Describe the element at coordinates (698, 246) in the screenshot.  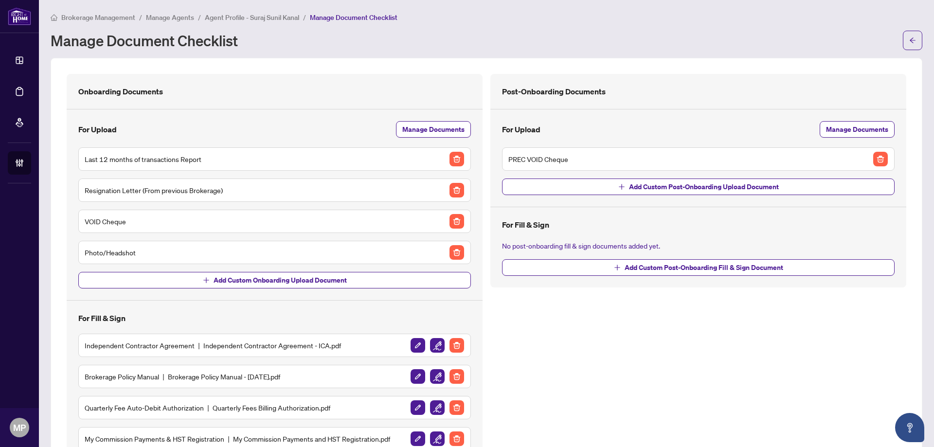
I see `span: No post-onboarding fill & sign documents added yet.` at that location.